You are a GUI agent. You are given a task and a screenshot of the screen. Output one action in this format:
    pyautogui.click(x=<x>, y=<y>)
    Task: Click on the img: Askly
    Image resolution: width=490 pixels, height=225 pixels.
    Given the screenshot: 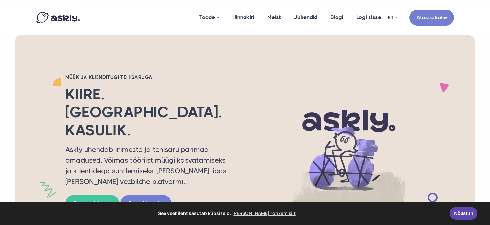 What is the action you would take?
    pyautogui.click(x=58, y=17)
    